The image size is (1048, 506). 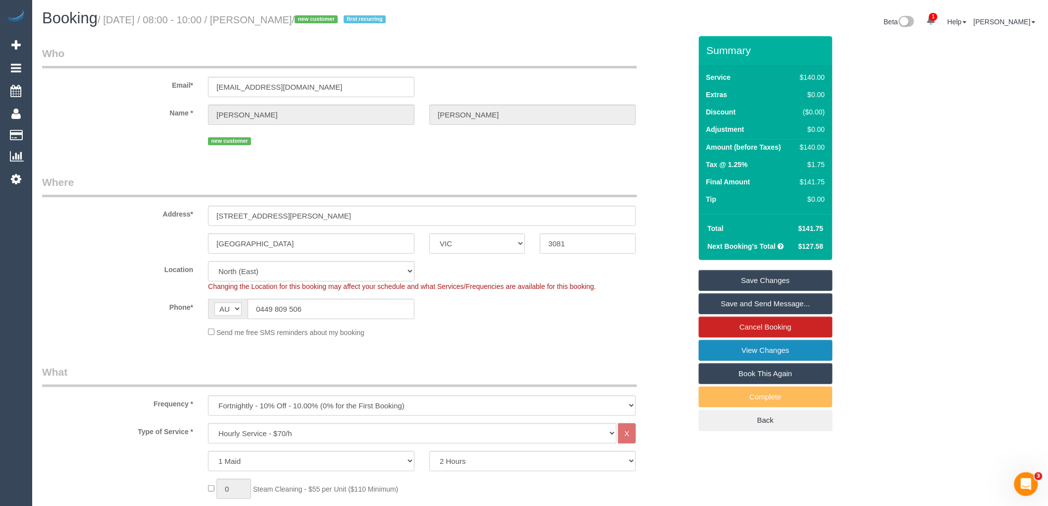 I want to click on h3: Summary, so click(x=767, y=50).